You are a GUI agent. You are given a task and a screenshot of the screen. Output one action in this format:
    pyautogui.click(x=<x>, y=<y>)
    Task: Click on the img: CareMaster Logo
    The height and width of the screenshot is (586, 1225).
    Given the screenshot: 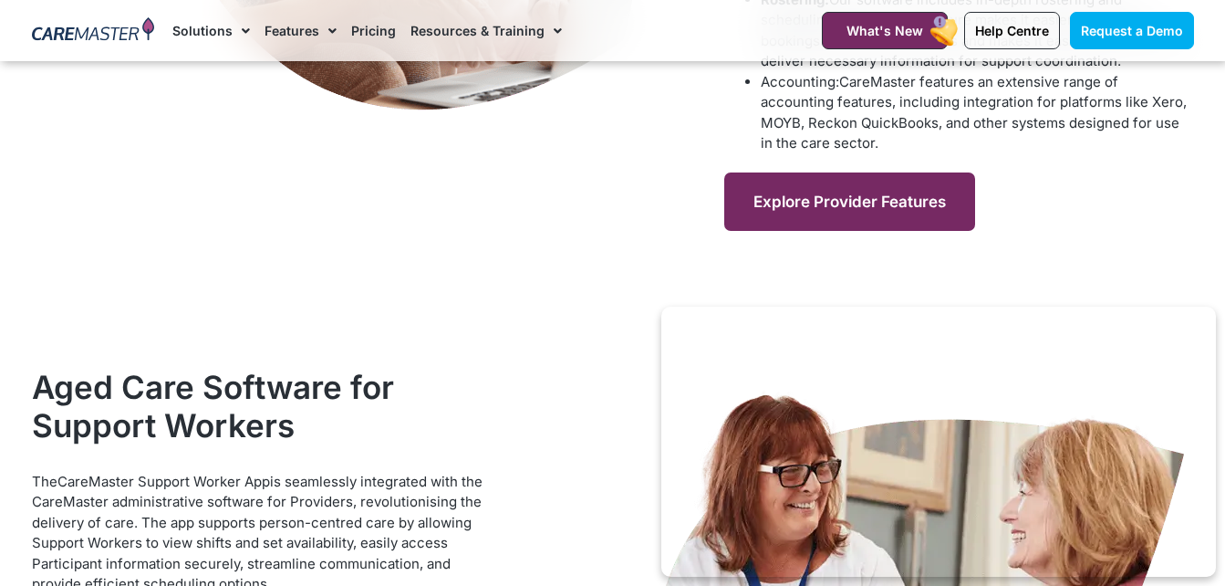 What is the action you would take?
    pyautogui.click(x=93, y=31)
    